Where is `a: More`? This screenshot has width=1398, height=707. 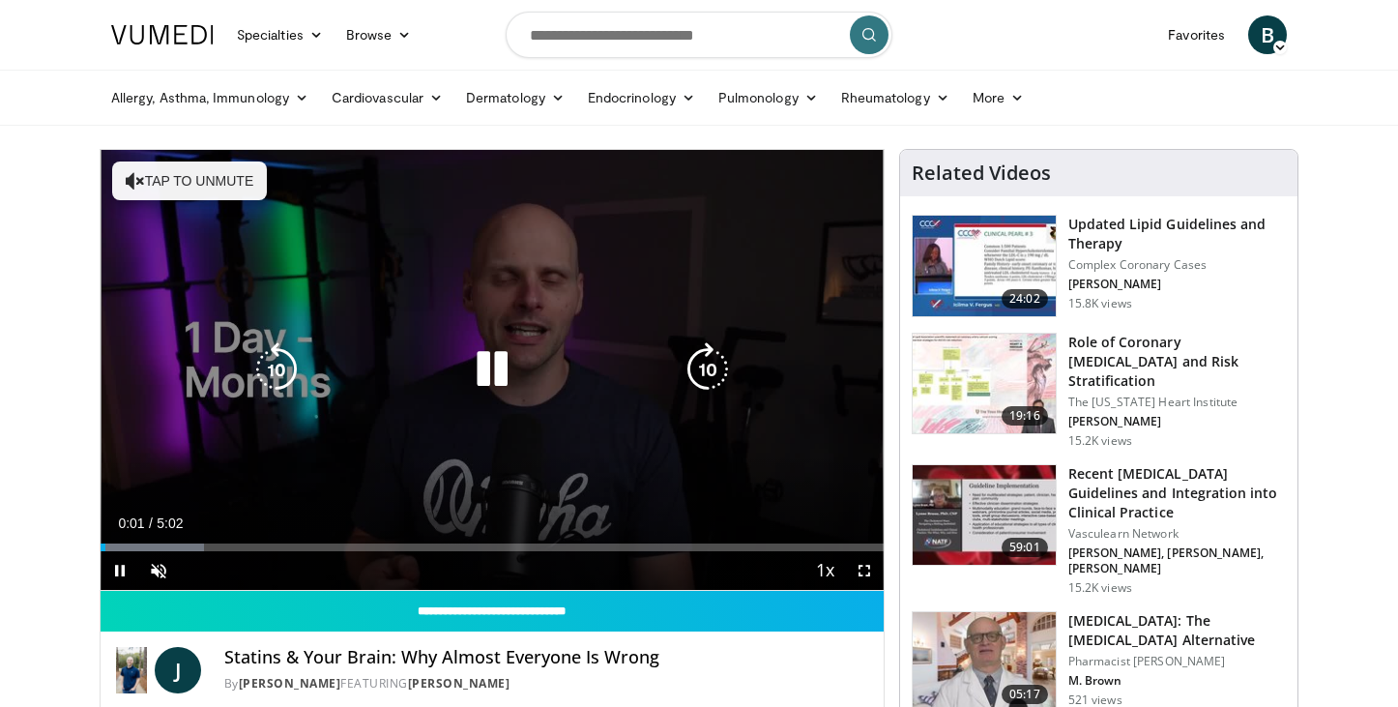 a: More is located at coordinates (998, 98).